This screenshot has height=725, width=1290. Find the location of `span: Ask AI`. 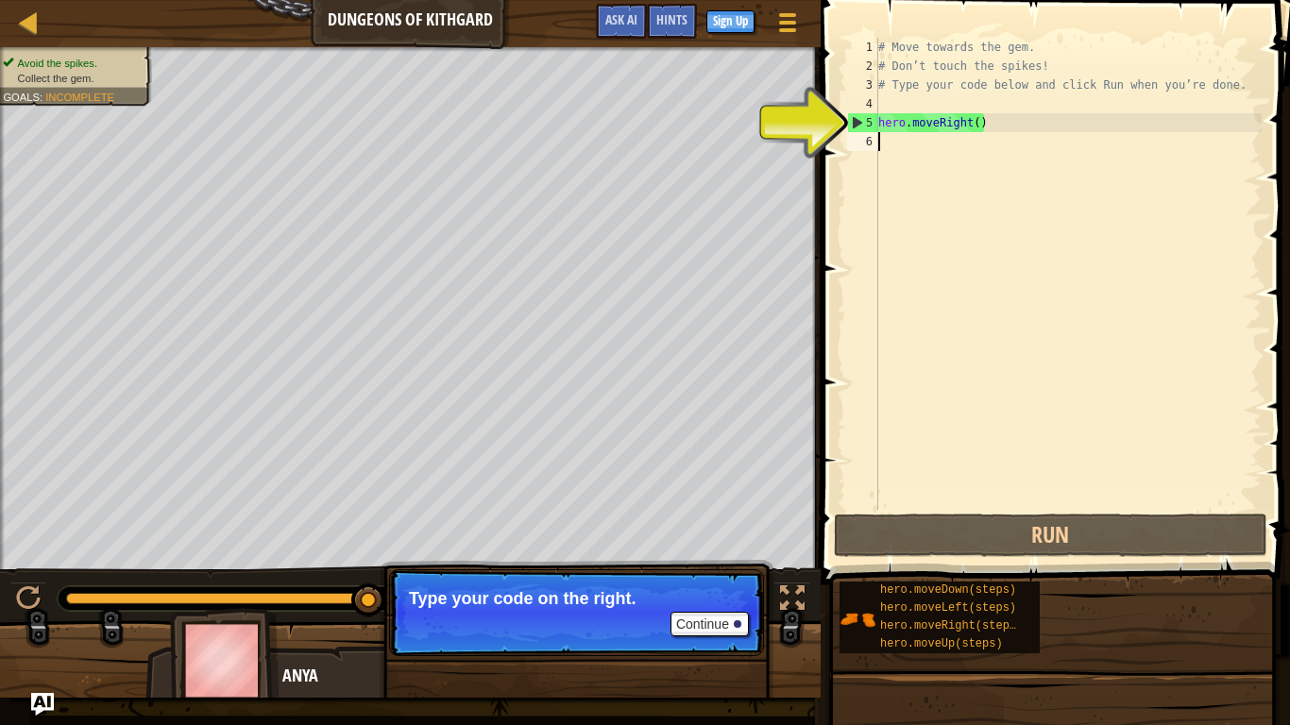

span: Ask AI is located at coordinates (621, 19).